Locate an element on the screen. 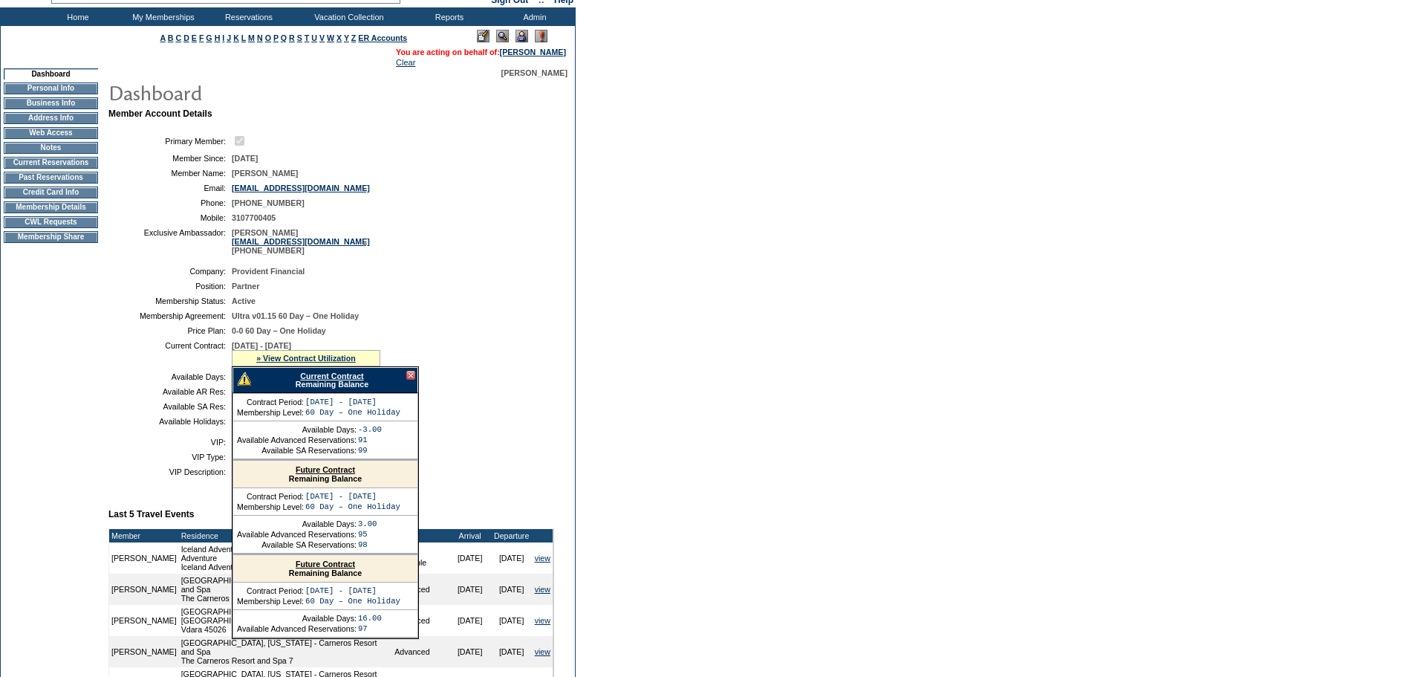  td: Phone: is located at coordinates (170, 203).